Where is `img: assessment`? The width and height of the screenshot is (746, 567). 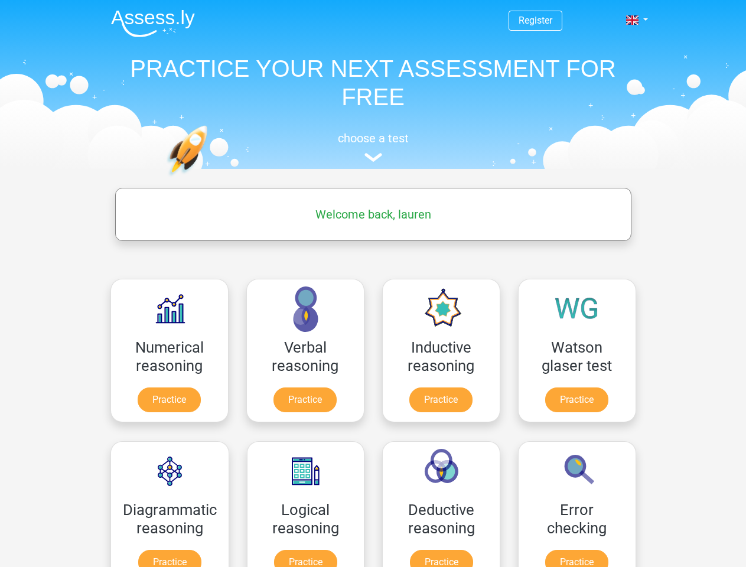 img: assessment is located at coordinates (373, 157).